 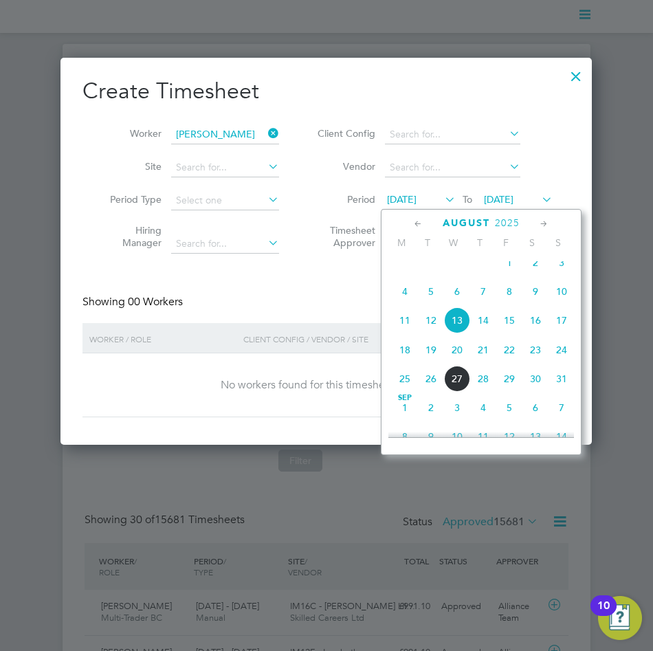 I want to click on span: 27, so click(x=457, y=379).